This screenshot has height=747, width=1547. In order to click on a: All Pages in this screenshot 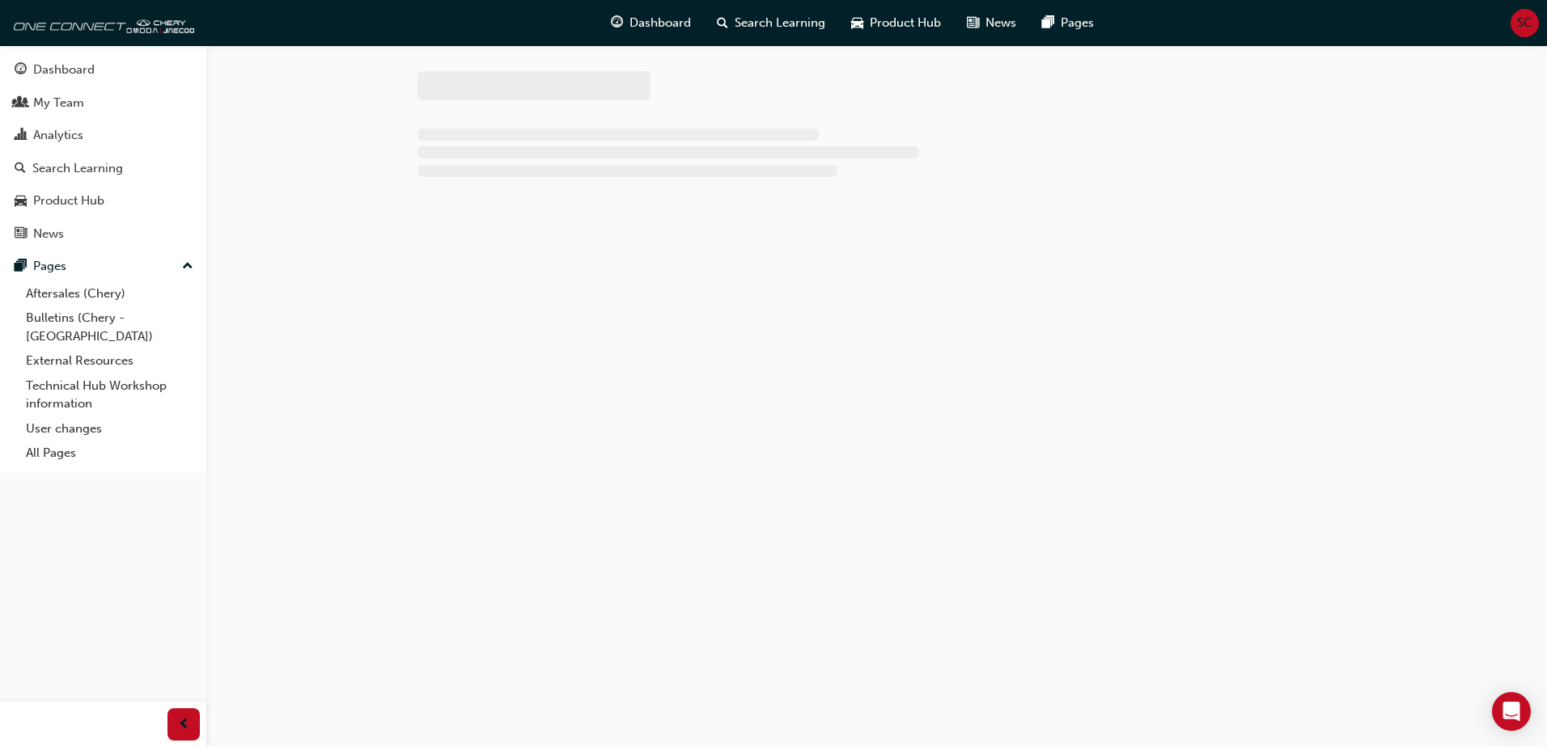, I will do `click(109, 453)`.